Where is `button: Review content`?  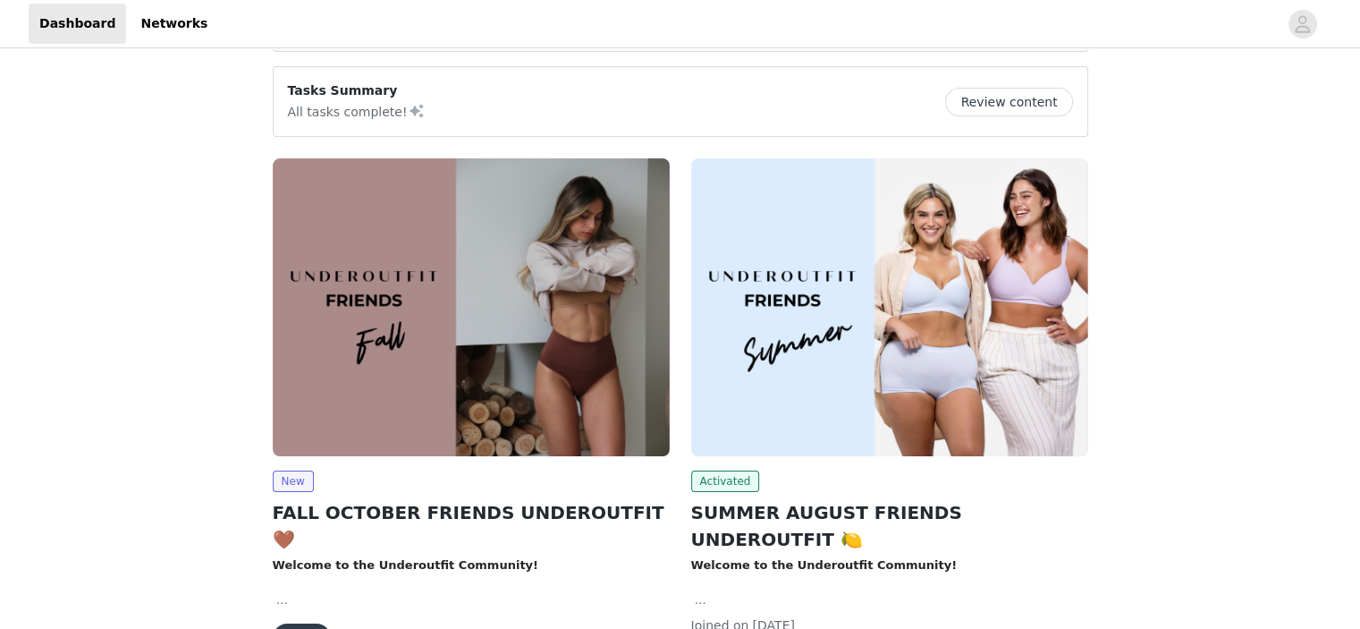
button: Review content is located at coordinates (1009, 102).